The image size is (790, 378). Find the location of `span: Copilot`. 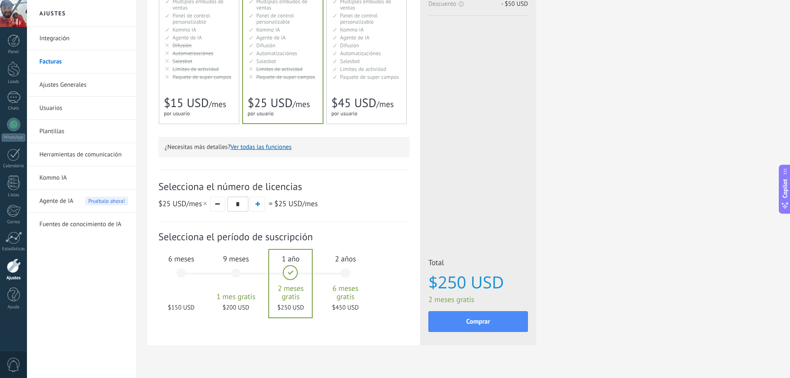

span: Copilot is located at coordinates (785, 188).